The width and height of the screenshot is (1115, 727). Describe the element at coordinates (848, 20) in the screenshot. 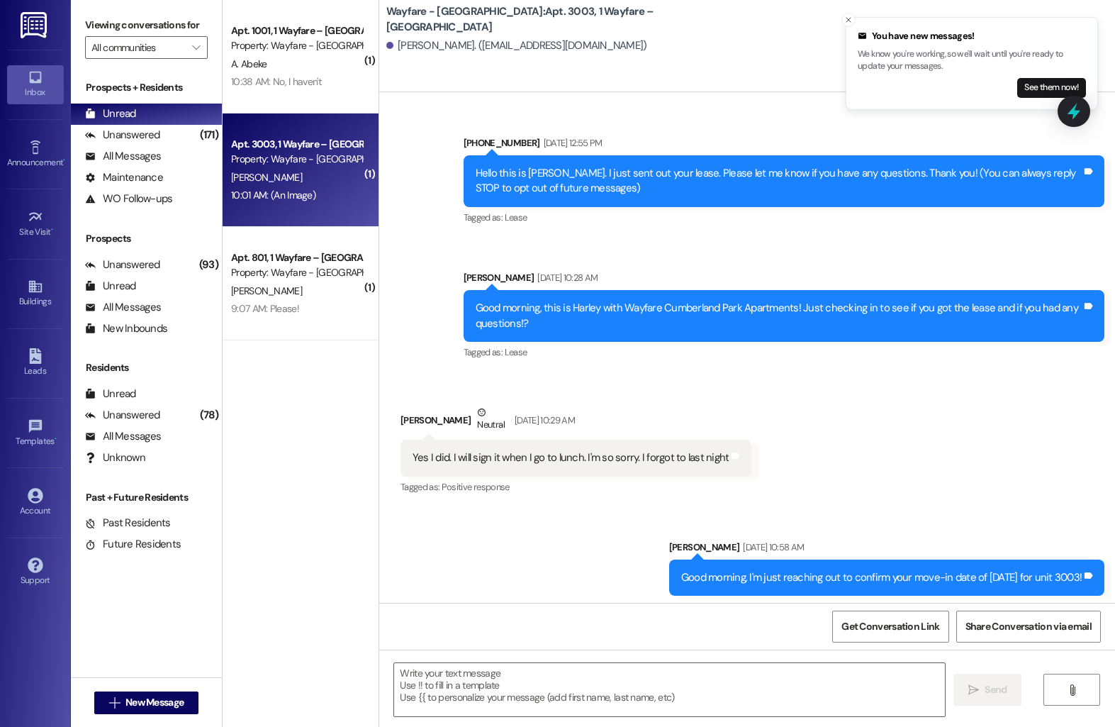

I see `button: Close toast` at that location.